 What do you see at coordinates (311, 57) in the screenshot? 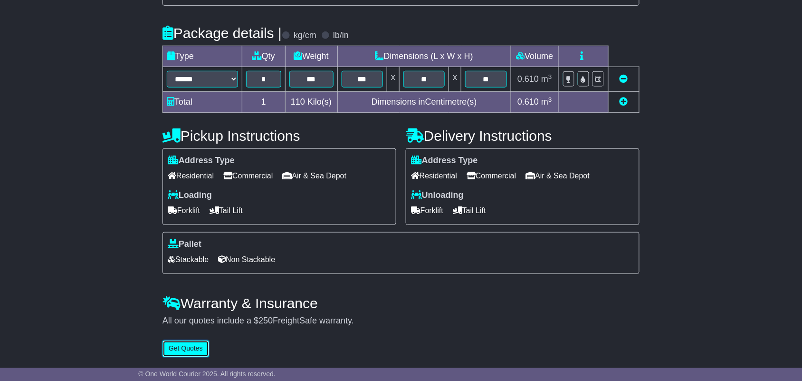
I see `td: Weight` at bounding box center [311, 57].